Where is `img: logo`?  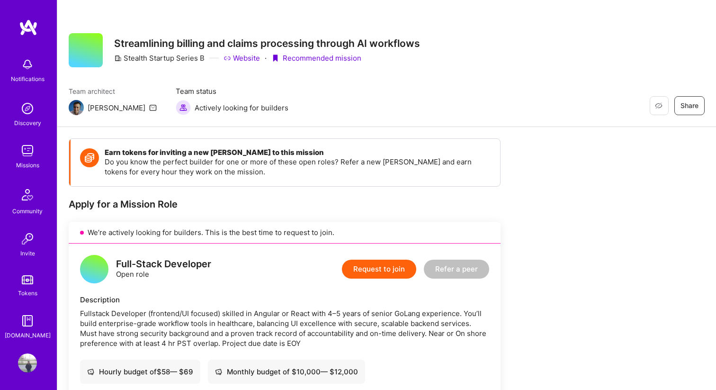 img: logo is located at coordinates (28, 27).